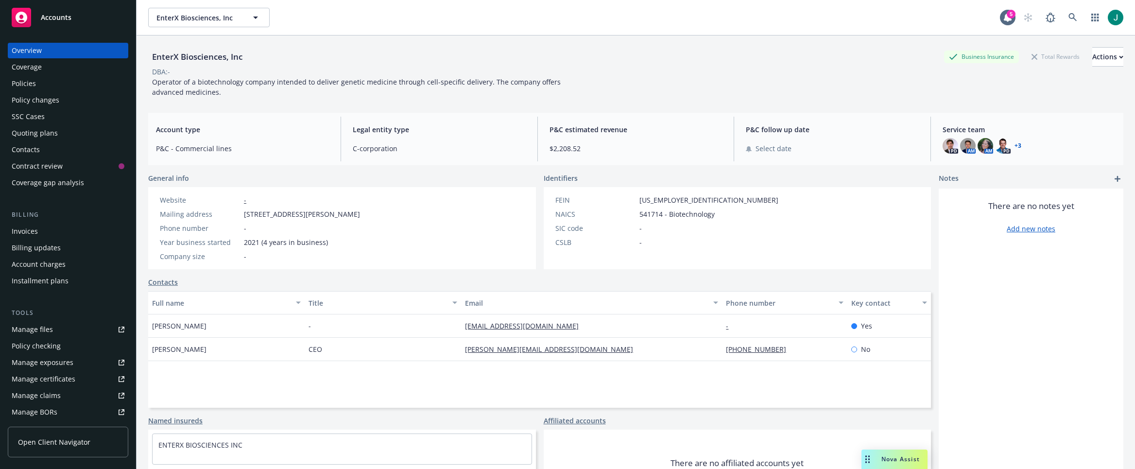  What do you see at coordinates (383, 303) in the screenshot?
I see `button: Title` at bounding box center [383, 303].